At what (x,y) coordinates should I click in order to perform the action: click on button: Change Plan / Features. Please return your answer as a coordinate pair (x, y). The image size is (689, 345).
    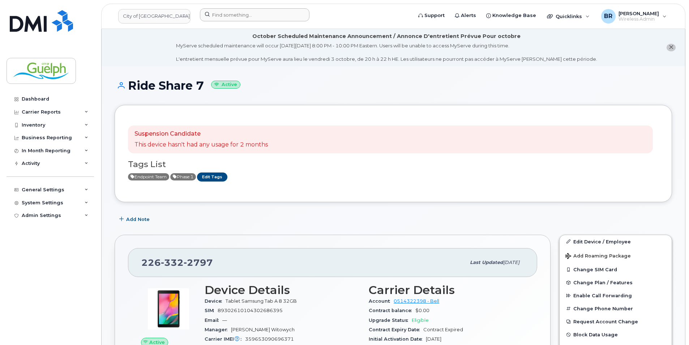
    Looking at the image, I should click on (616, 282).